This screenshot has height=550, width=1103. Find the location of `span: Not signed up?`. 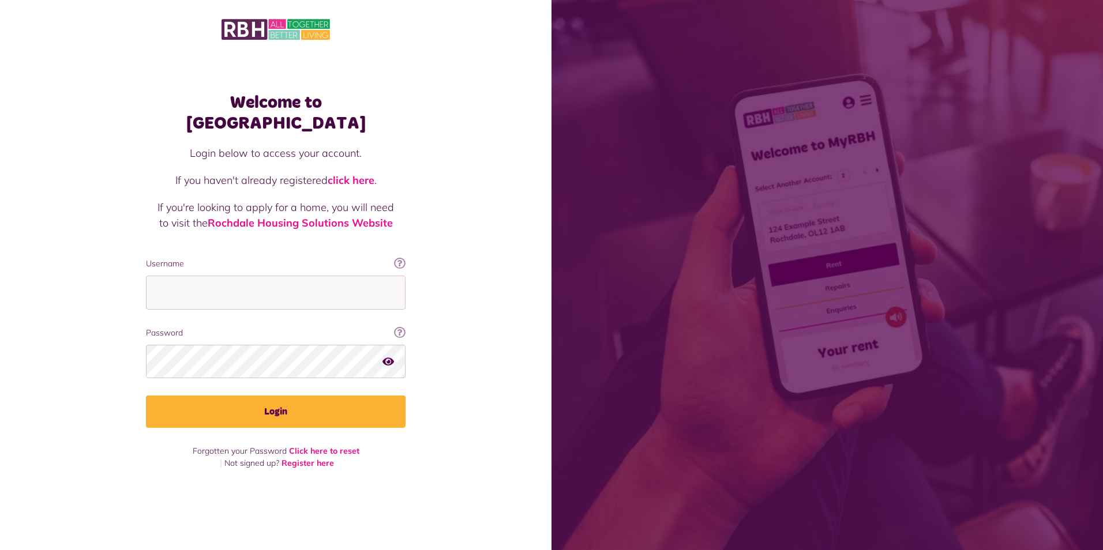

span: Not signed up? is located at coordinates (252, 463).